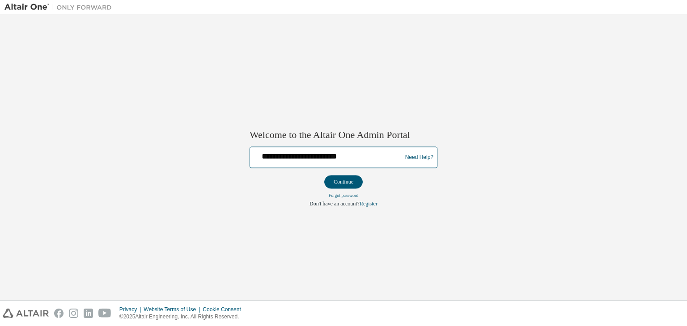  I want to click on a: Register, so click(368, 204).